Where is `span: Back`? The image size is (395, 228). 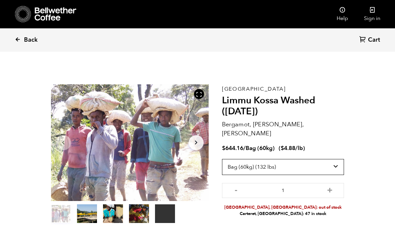 span: Back is located at coordinates (31, 40).